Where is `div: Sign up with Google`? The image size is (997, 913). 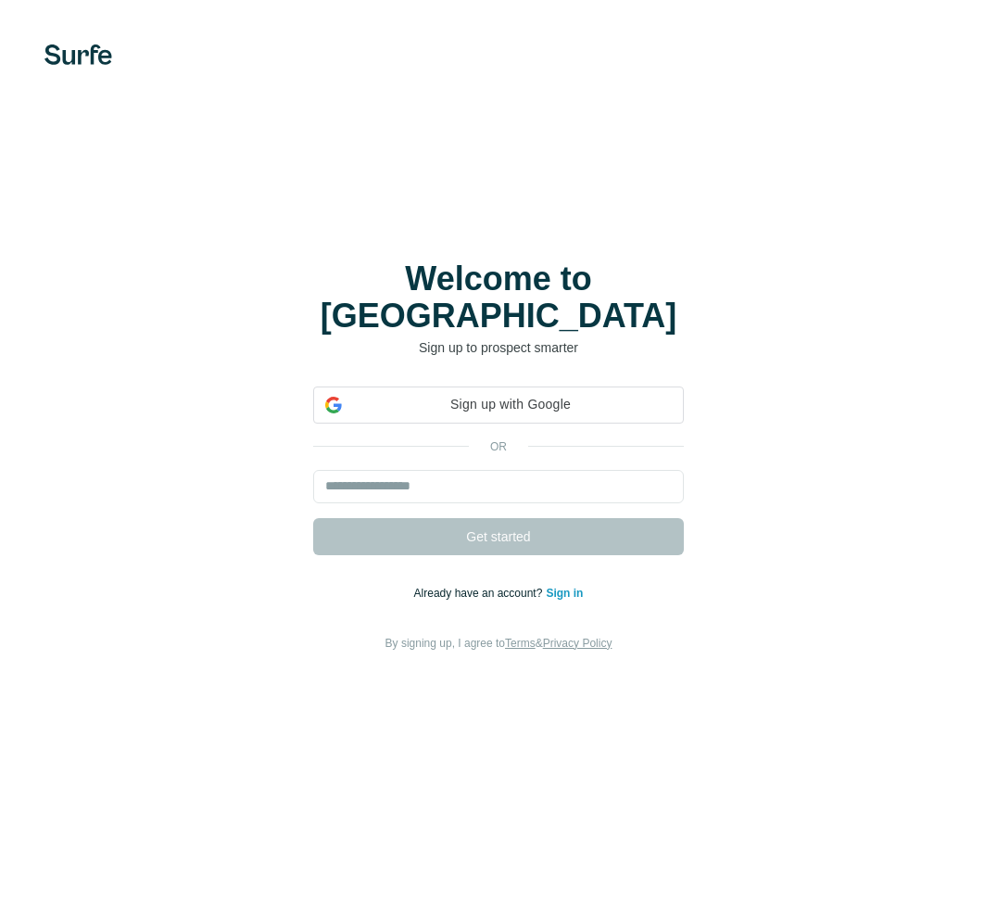 div: Sign up with Google is located at coordinates (499, 405).